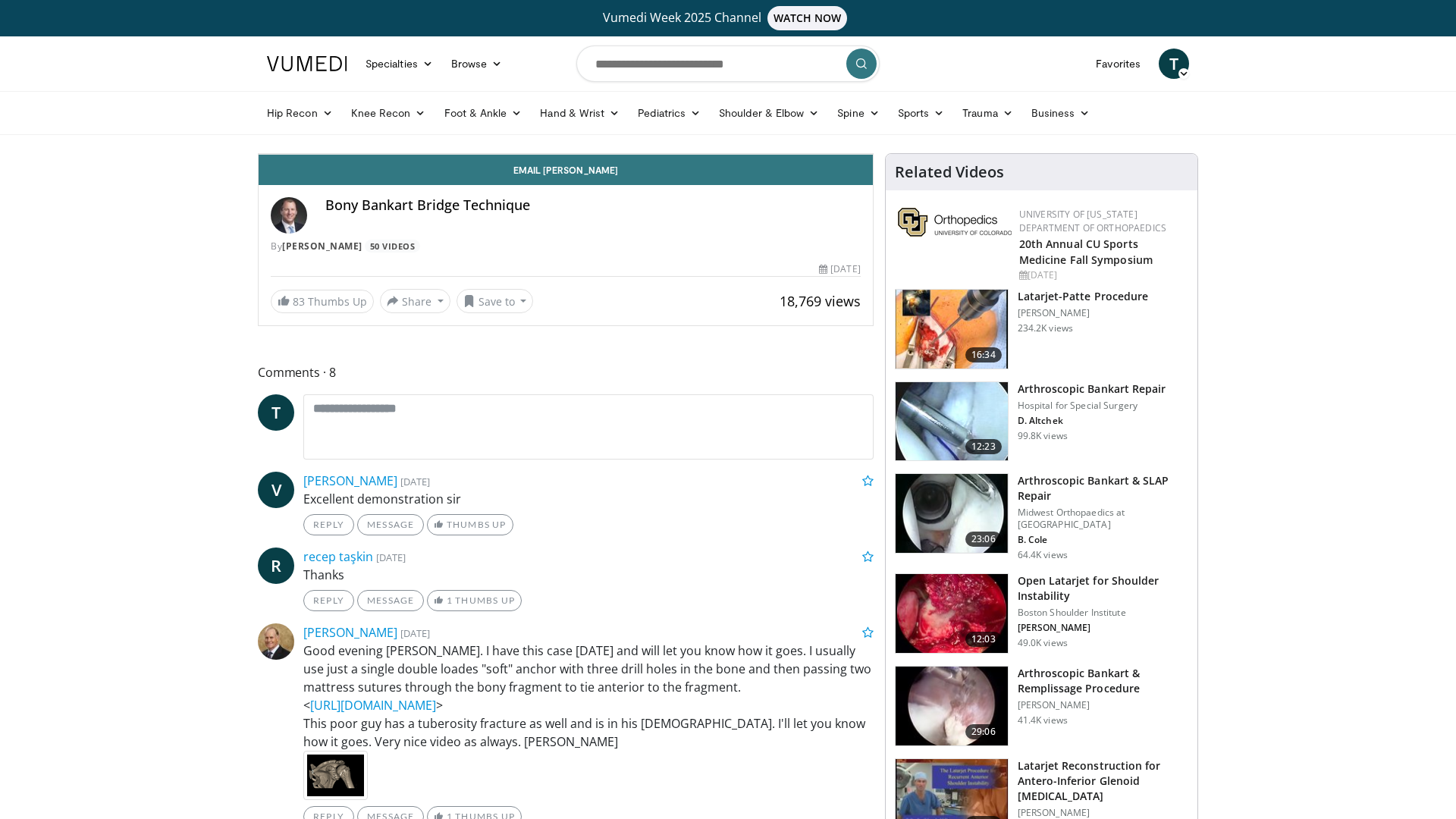 This screenshot has width=1456, height=819. What do you see at coordinates (955, 222) in the screenshot?
I see `img: 355603a8-37da-49b6-856f-e00d7e9307d3.png.150x105_q85_autocrop_double_scale_upscale_version-0.2.png` at bounding box center [955, 222].